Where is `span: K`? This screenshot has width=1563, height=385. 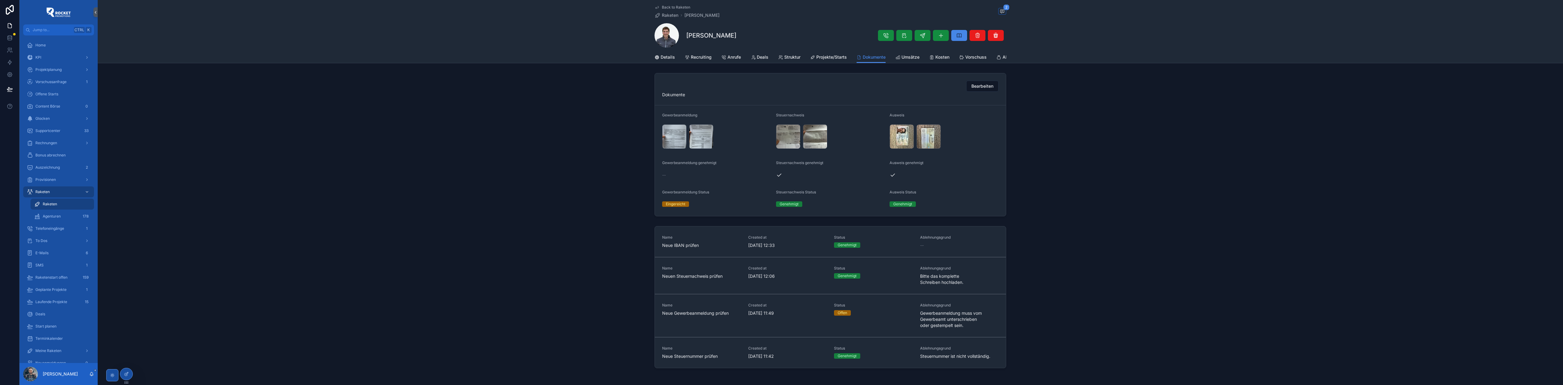 span: K is located at coordinates (89, 30).